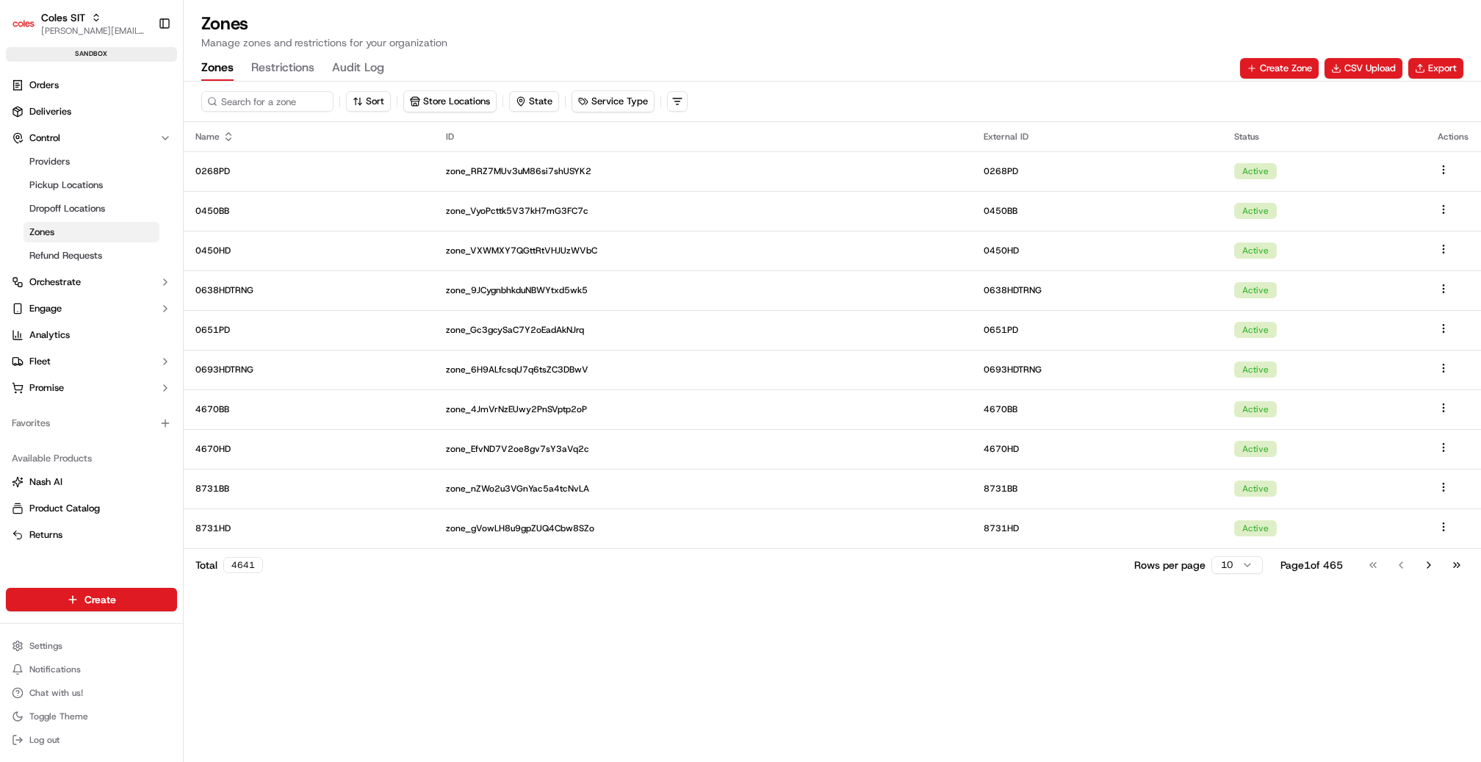 The width and height of the screenshot is (1481, 762). What do you see at coordinates (91, 162) in the screenshot?
I see `a: Providers` at bounding box center [91, 162].